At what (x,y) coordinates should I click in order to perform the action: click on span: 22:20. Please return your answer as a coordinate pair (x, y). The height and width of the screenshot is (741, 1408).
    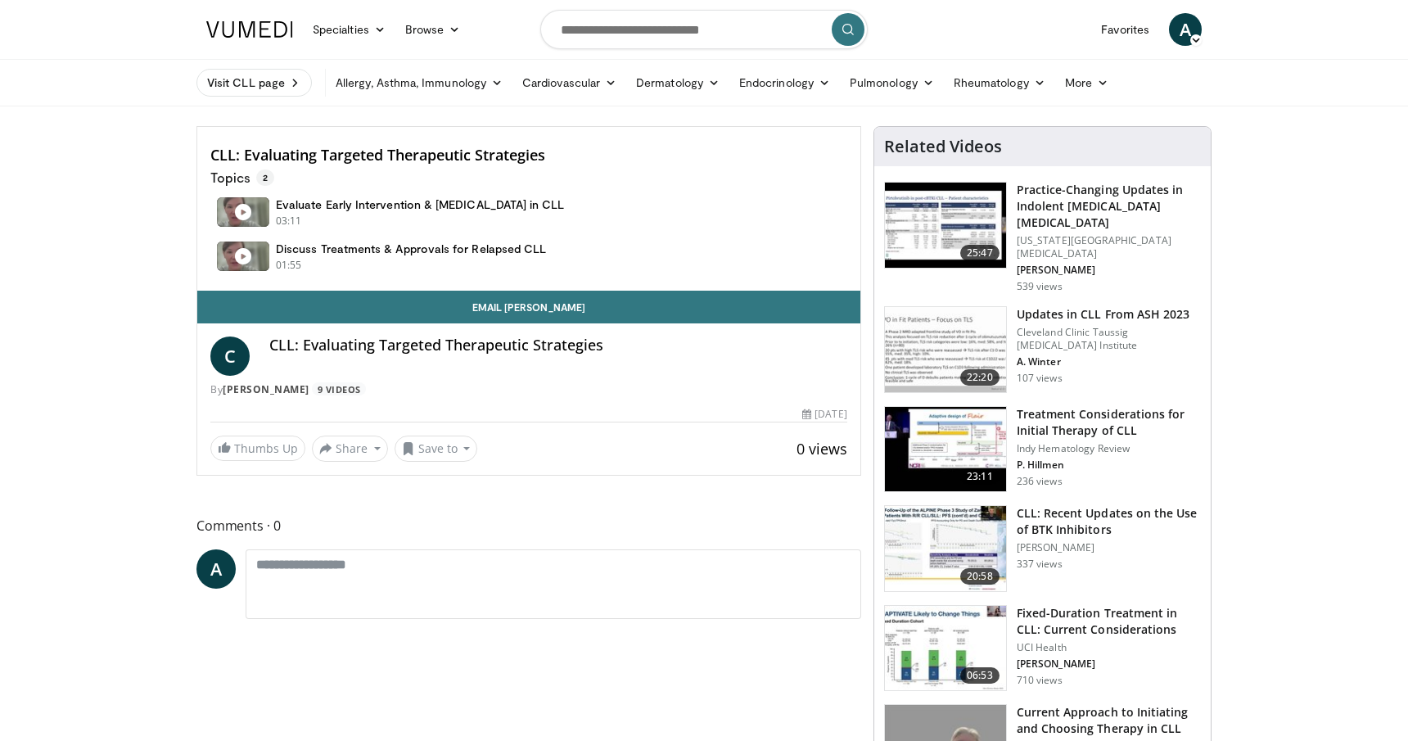
    Looking at the image, I should click on (980, 377).